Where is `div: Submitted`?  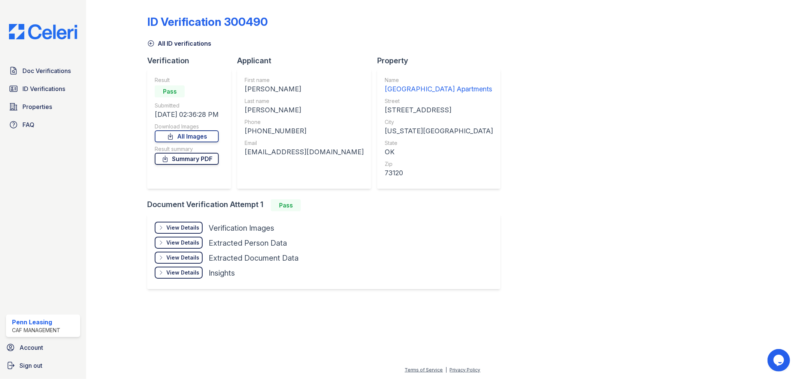
div: Submitted is located at coordinates (186, 106).